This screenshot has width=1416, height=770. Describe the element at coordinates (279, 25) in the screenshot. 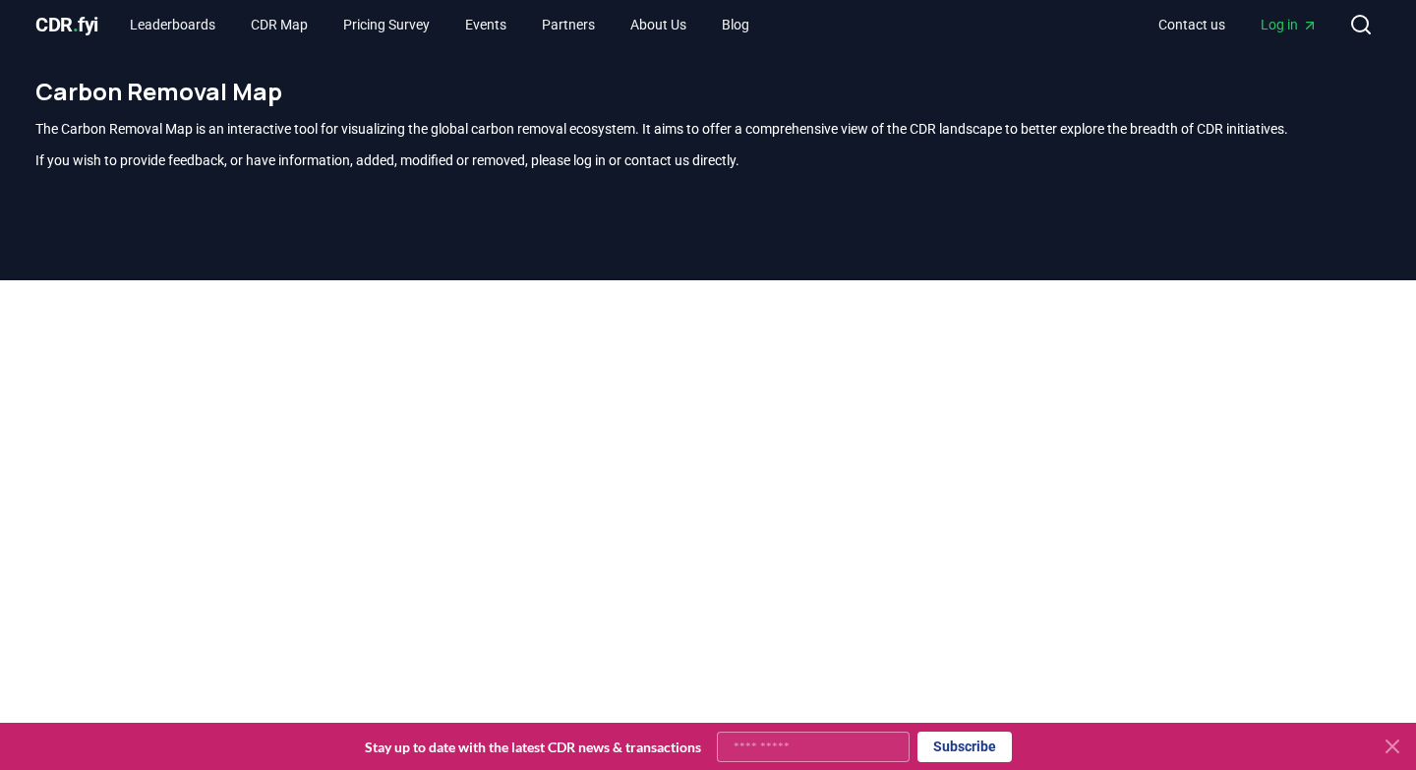

I see `a: CDR Map` at that location.